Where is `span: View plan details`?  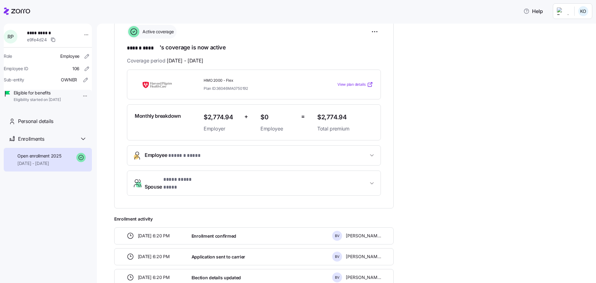 span: View plan details is located at coordinates (351, 84).